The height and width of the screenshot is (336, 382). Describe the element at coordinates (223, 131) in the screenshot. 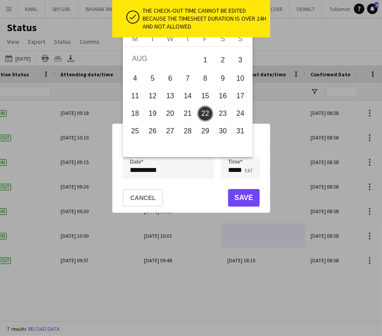

I see `span: 30` at that location.